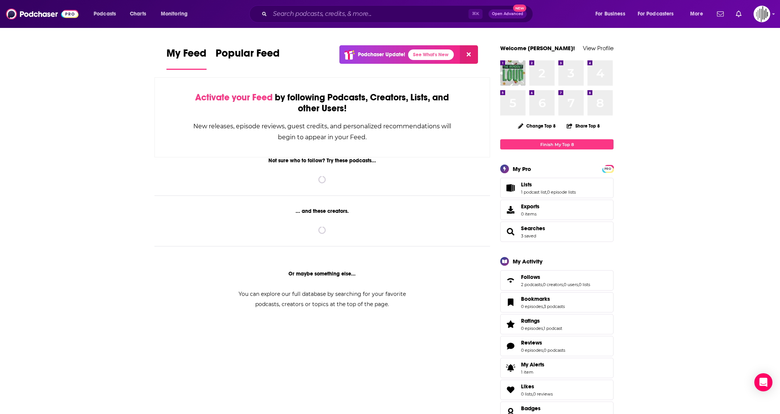 The width and height of the screenshot is (780, 414). Describe the element at coordinates (174, 14) in the screenshot. I see `span: Monitoring` at that location.